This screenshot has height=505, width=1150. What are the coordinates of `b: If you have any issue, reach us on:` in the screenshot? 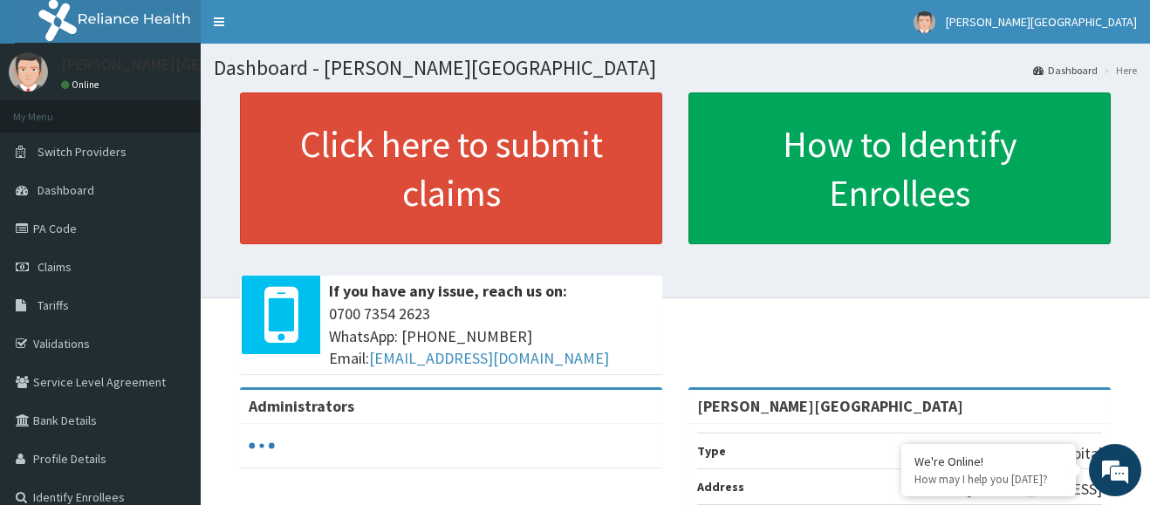 It's located at (448, 291).